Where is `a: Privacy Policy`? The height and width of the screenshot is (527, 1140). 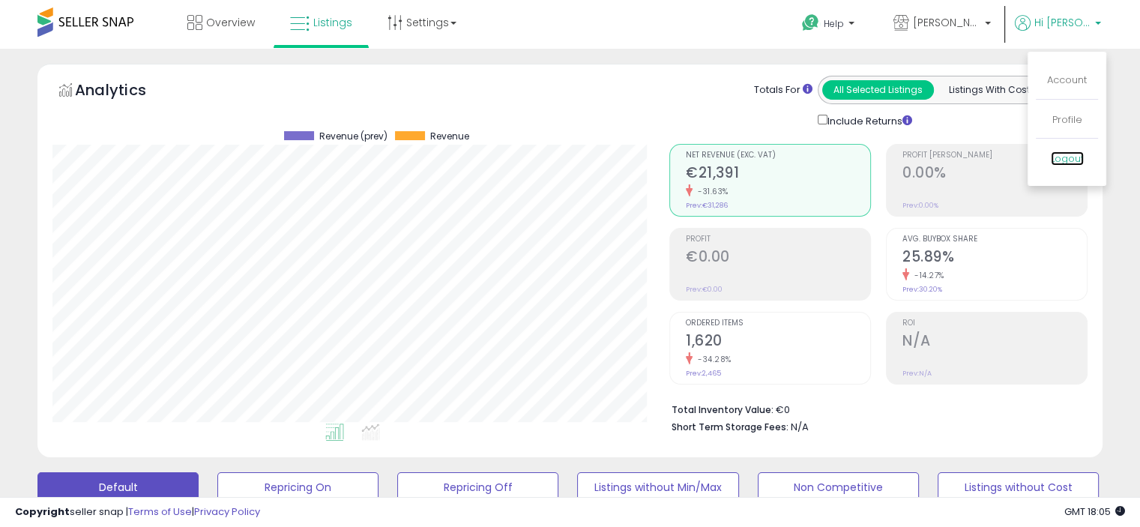
a: Privacy Policy is located at coordinates (227, 511).